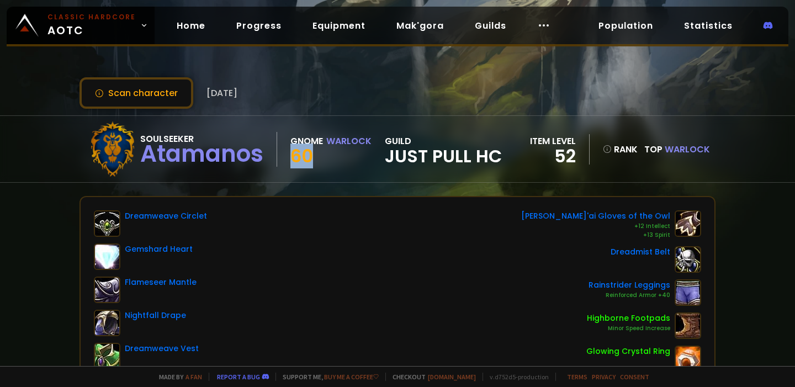 The image size is (795, 387). I want to click on a: Home, so click(191, 25).